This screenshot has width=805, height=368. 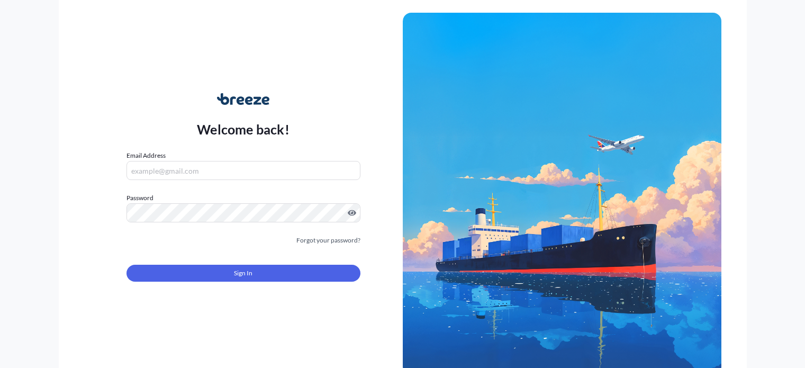 I want to click on label: Password, so click(x=244, y=198).